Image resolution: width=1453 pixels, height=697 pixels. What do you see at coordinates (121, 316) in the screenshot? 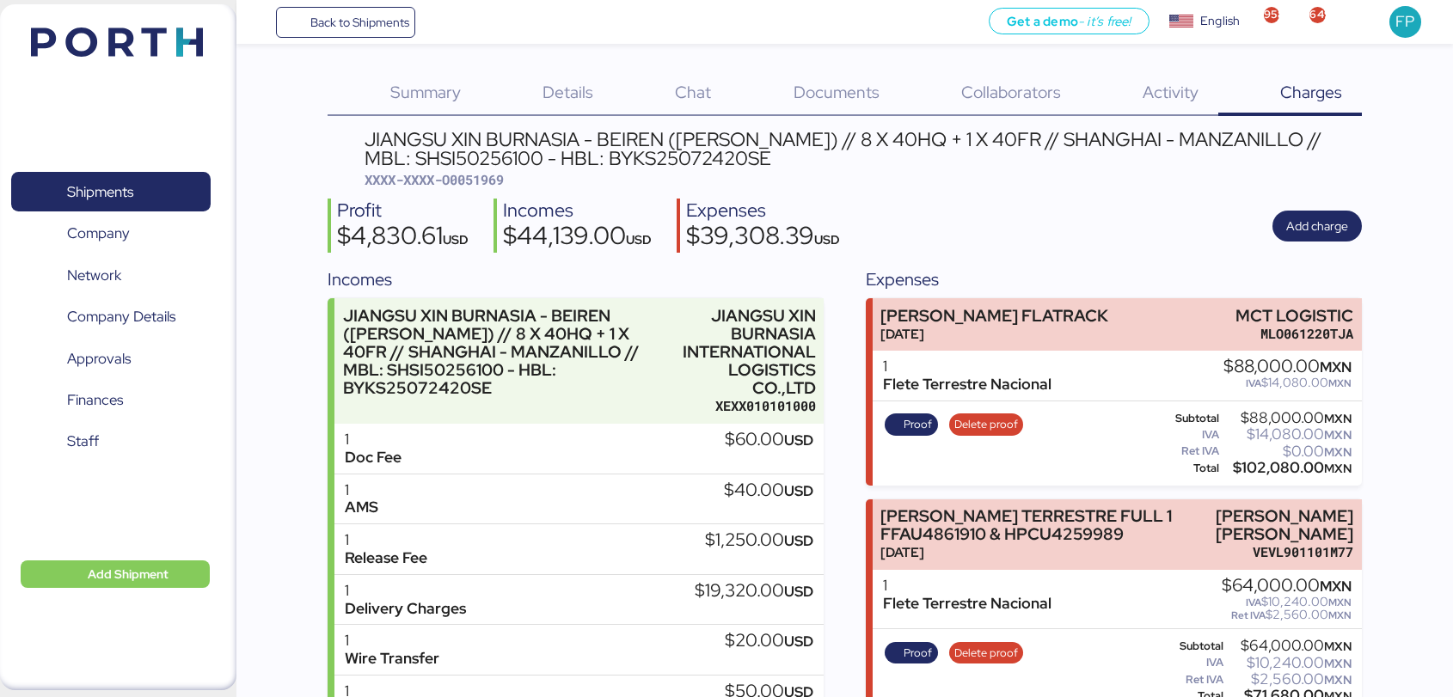
I see `span: Company Details` at bounding box center [121, 316].